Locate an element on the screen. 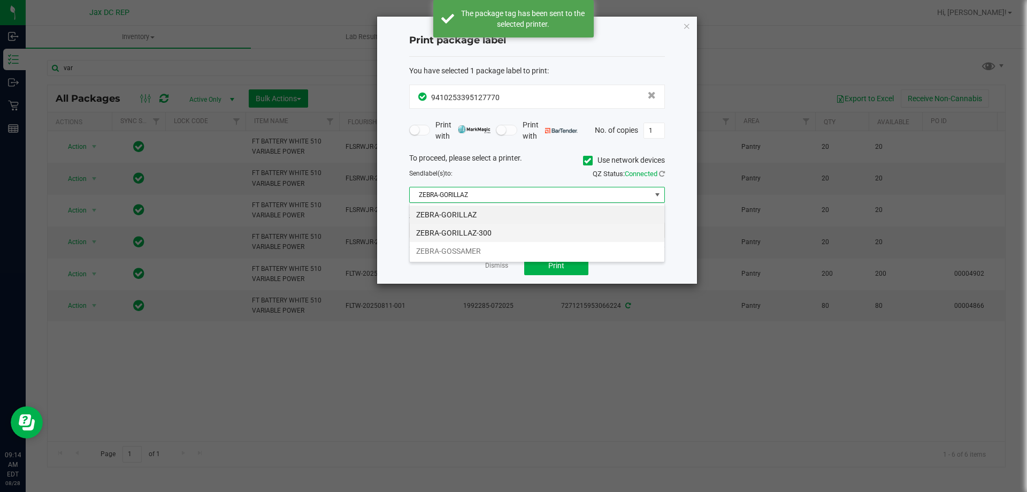 This screenshot has height=492, width=1027. img: bartender.png is located at coordinates (561, 131).